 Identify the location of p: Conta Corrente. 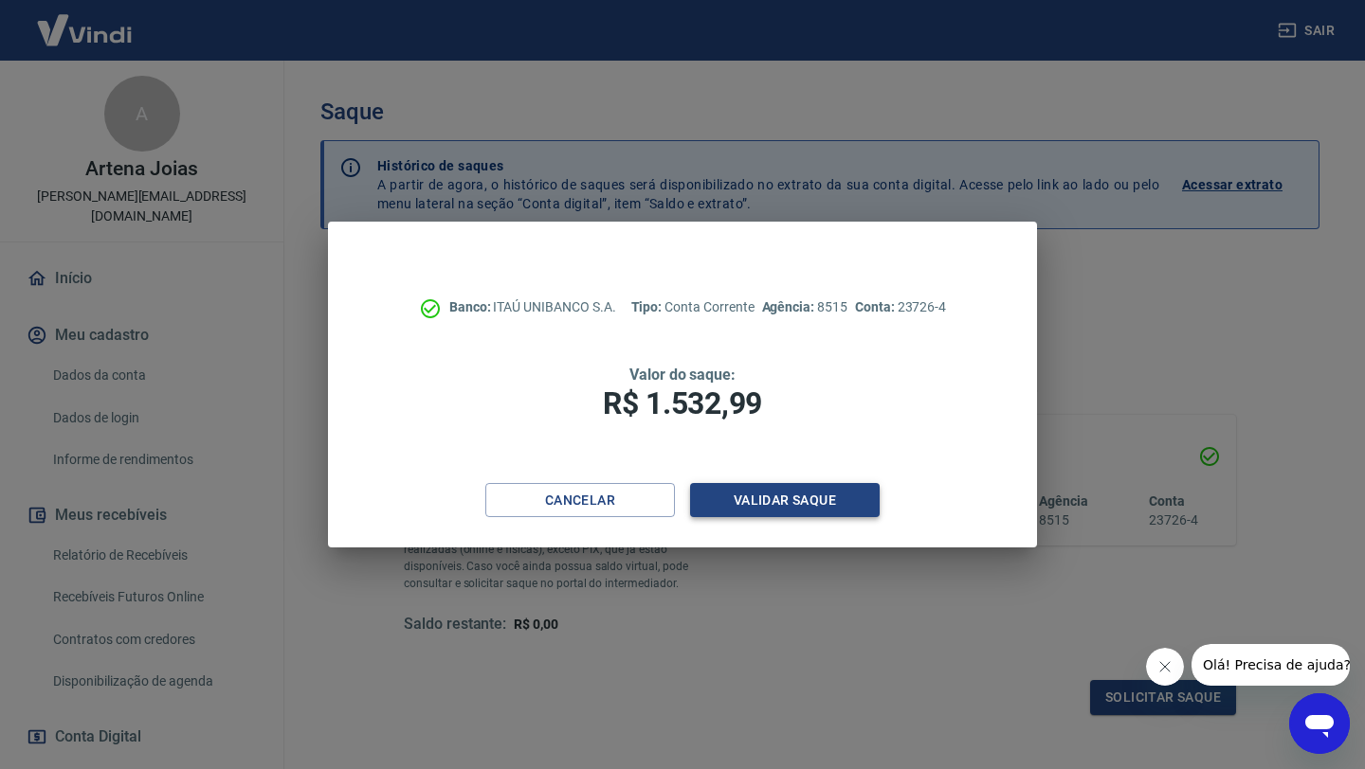
(693, 307).